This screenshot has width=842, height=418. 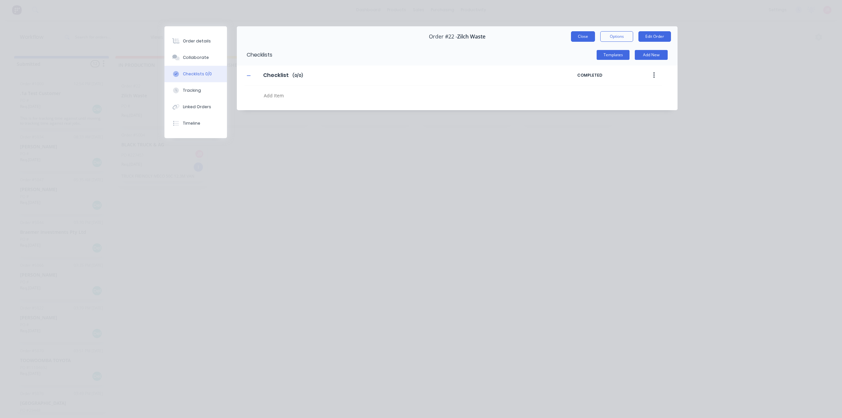 I want to click on input: Enter Checklist name, so click(x=276, y=75).